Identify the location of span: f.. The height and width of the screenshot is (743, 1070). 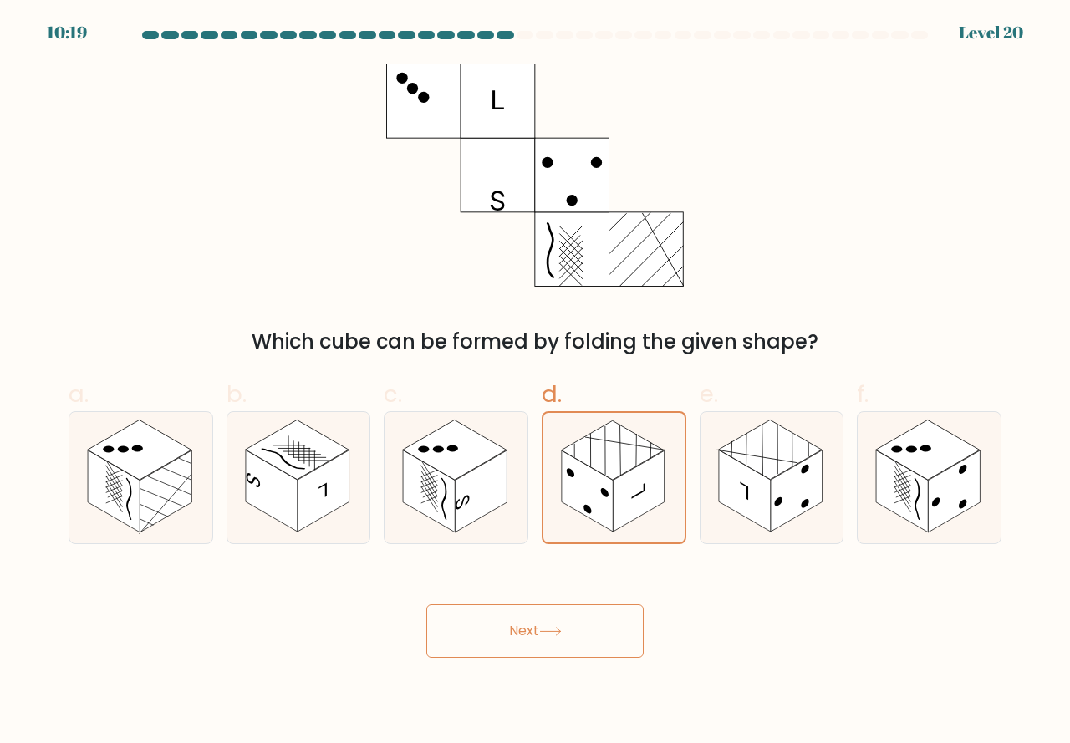
(863, 394).